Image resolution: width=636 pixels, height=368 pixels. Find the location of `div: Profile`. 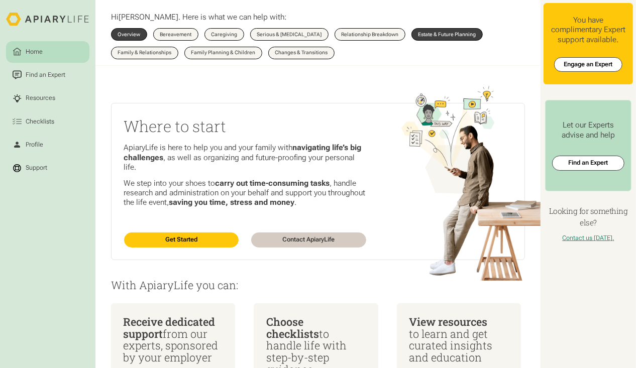

div: Profile is located at coordinates (34, 145).